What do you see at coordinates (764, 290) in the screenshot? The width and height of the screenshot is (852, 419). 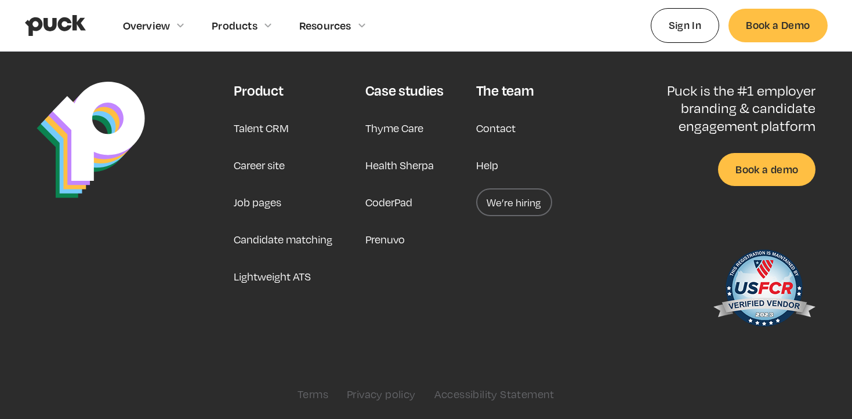 I see `img: US Federal Contractor Registration System for Award Management Verified Vendor Seal` at bounding box center [764, 290].